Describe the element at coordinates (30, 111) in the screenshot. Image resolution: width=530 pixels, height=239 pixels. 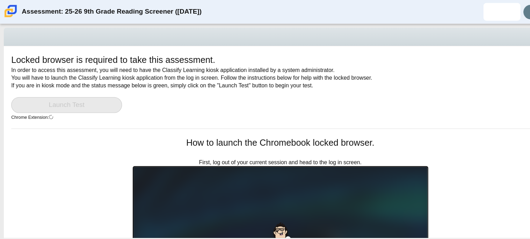
I see `small: Chrome Extension:` at that location.